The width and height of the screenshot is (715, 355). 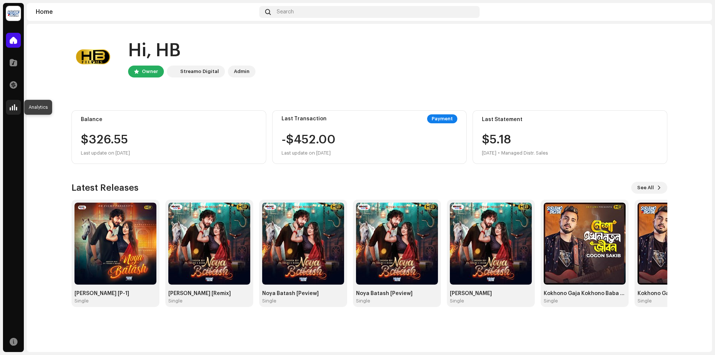 What do you see at coordinates (584, 243) in the screenshot?
I see `img: bfe65a80-26cf-48c9-88dd-9099421cd7c5` at bounding box center [584, 243].